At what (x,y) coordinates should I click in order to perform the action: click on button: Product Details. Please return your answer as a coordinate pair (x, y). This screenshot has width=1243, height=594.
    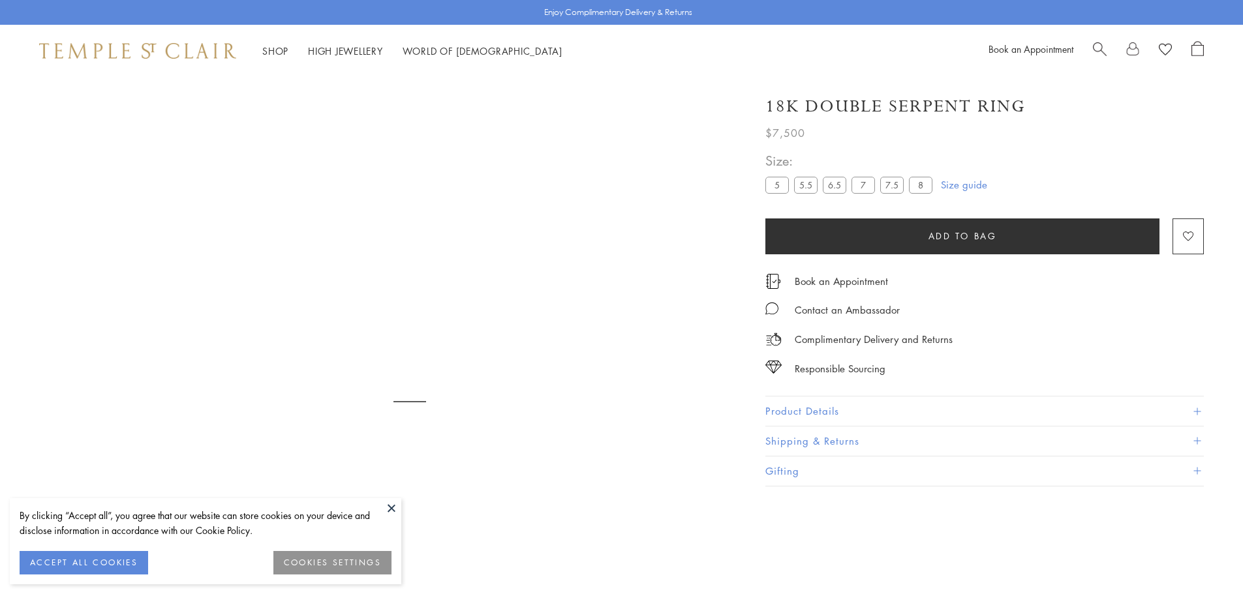
    Looking at the image, I should click on (984, 411).